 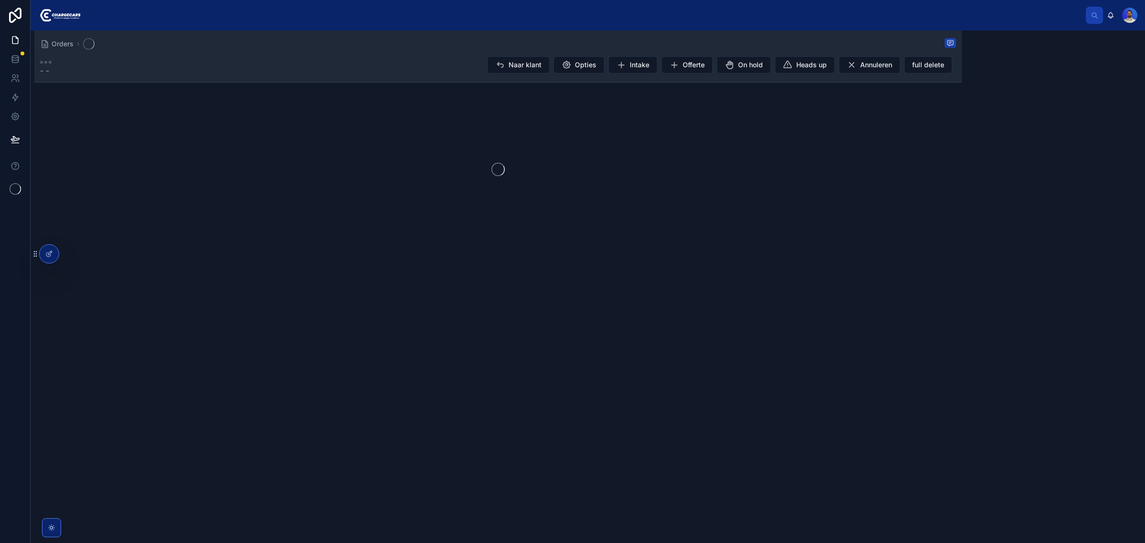 I want to click on span: On hold, so click(x=750, y=65).